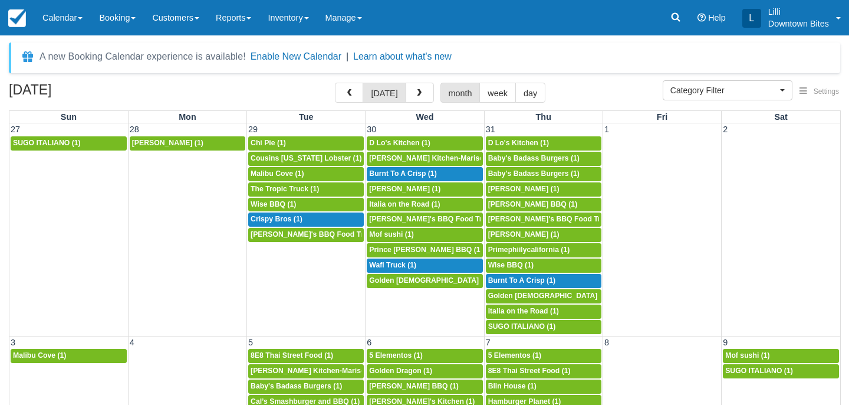 This screenshot has height=405, width=849. Describe the element at coordinates (799, 24) in the screenshot. I see `p: Downtown Bites` at that location.